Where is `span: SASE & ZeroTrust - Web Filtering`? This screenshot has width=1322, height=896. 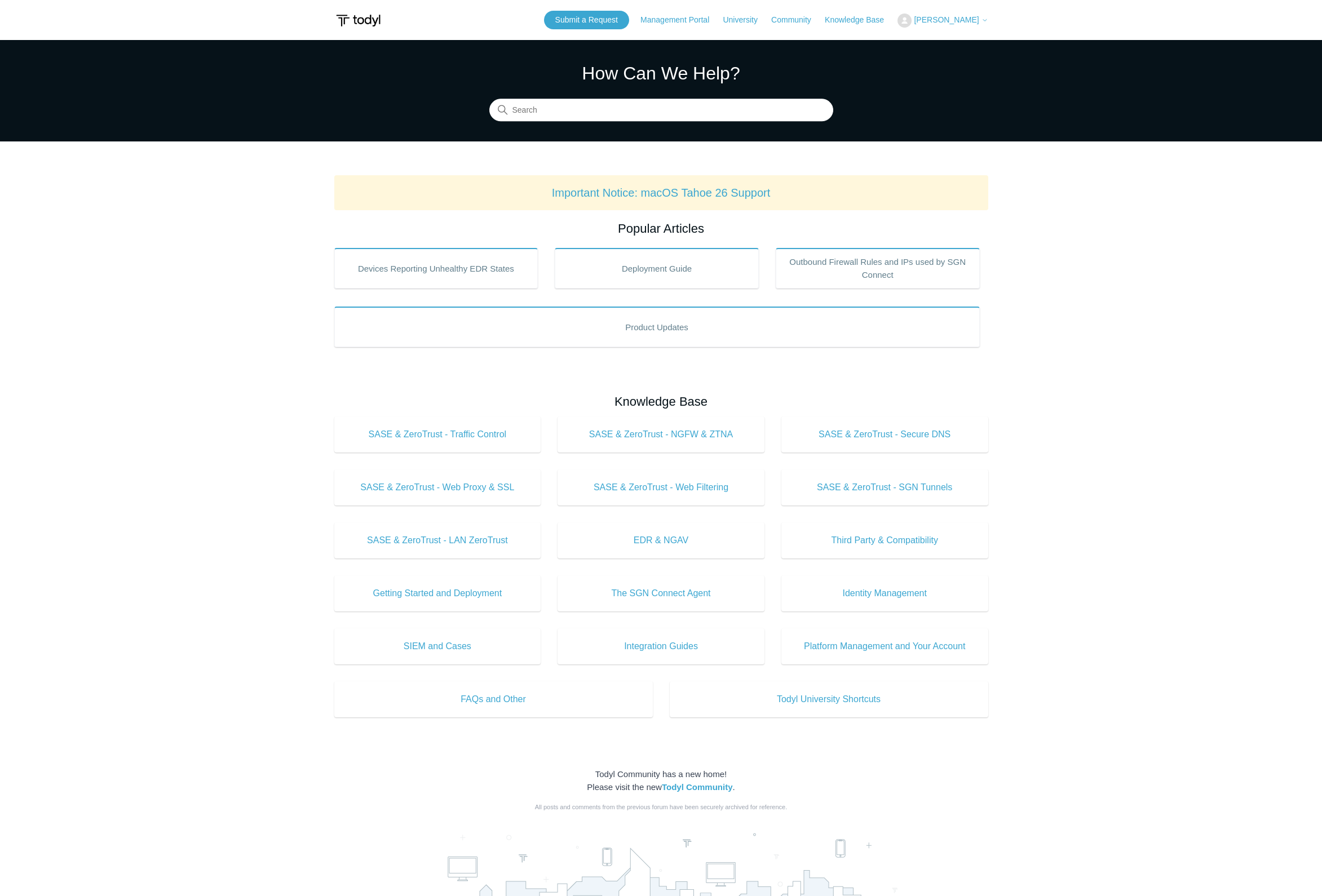
span: SASE & ZeroTrust - Web Filtering is located at coordinates (661, 488).